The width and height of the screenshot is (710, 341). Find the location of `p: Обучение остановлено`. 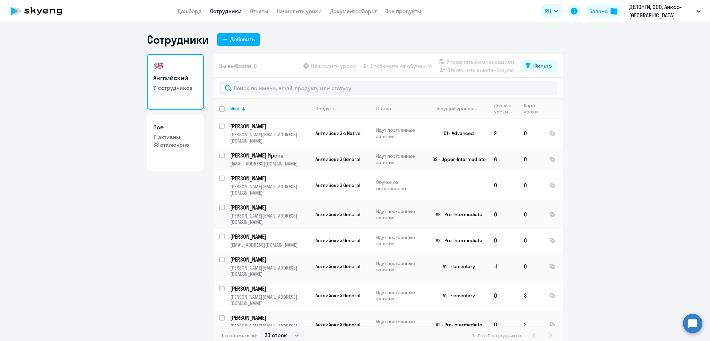

p: Обучение остановлено is located at coordinates (400, 185).